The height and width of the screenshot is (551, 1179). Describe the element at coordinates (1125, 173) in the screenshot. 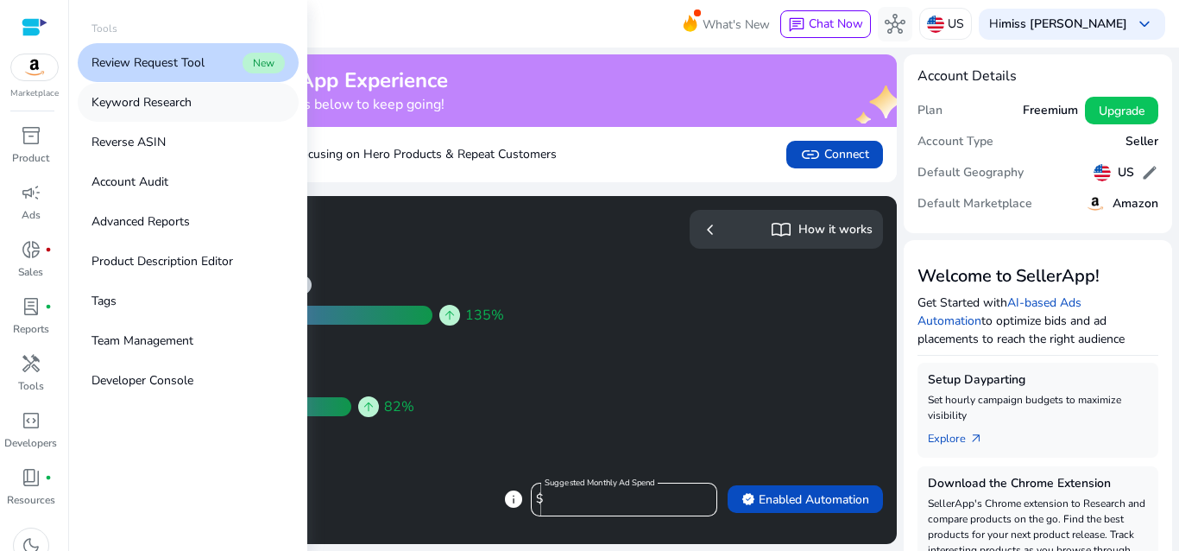

I see `h5: US` at that location.